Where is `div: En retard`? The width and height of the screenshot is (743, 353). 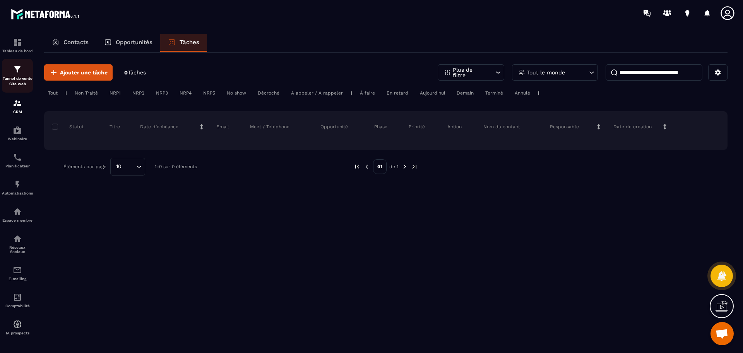
div: En retard is located at coordinates (398, 93).